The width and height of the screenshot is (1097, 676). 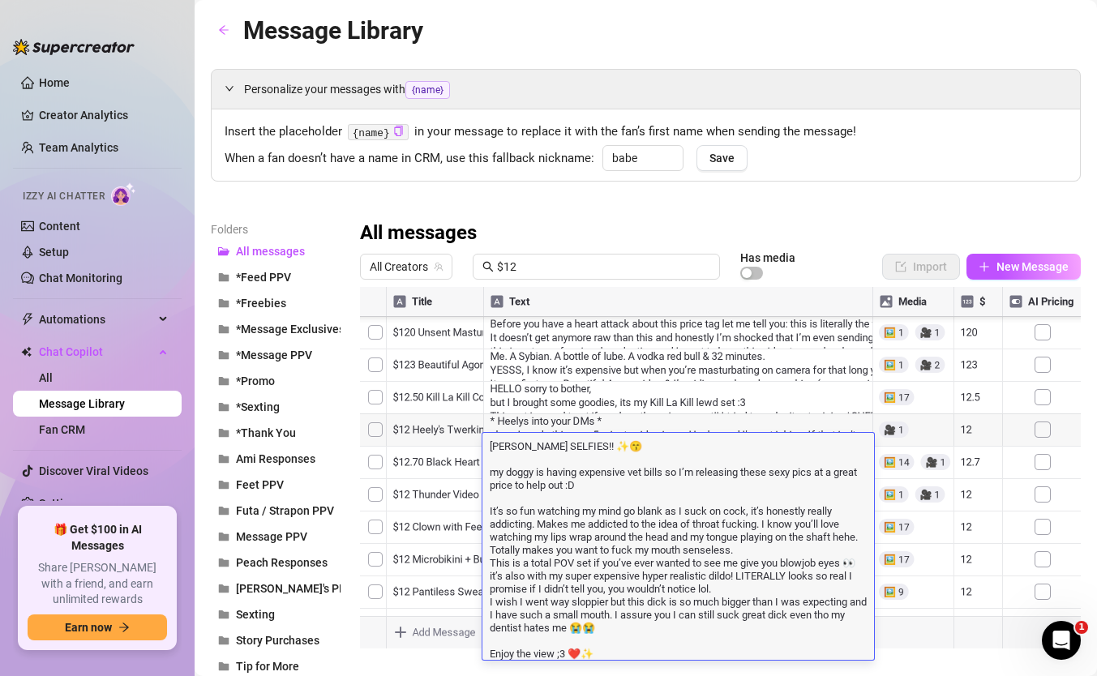 I want to click on span: *Message PPV, so click(x=274, y=355).